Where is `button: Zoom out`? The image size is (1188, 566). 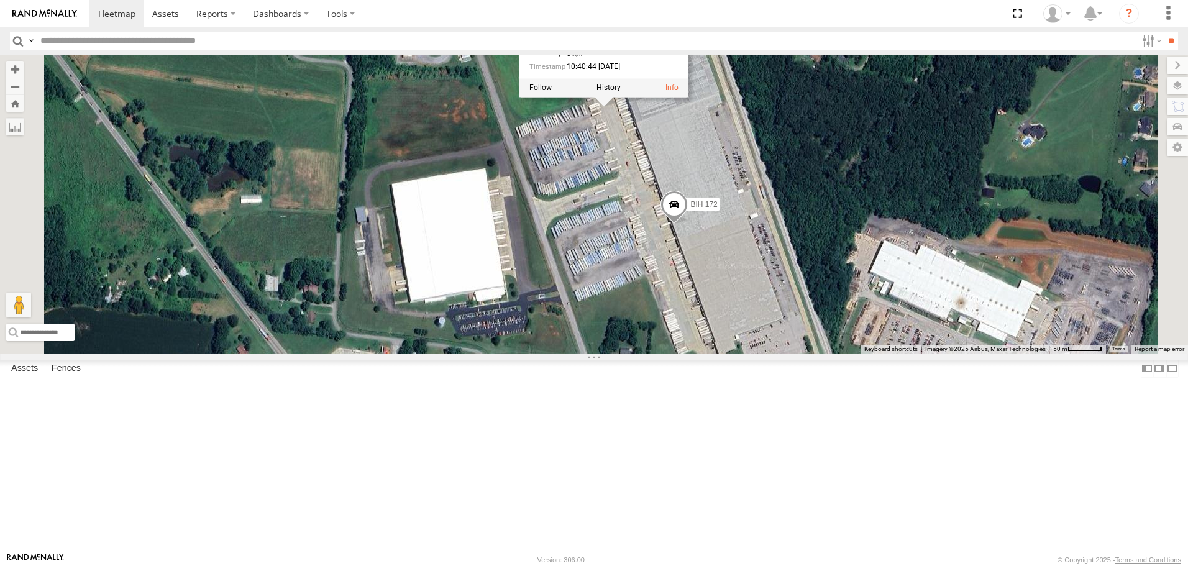 button: Zoom out is located at coordinates (15, 86).